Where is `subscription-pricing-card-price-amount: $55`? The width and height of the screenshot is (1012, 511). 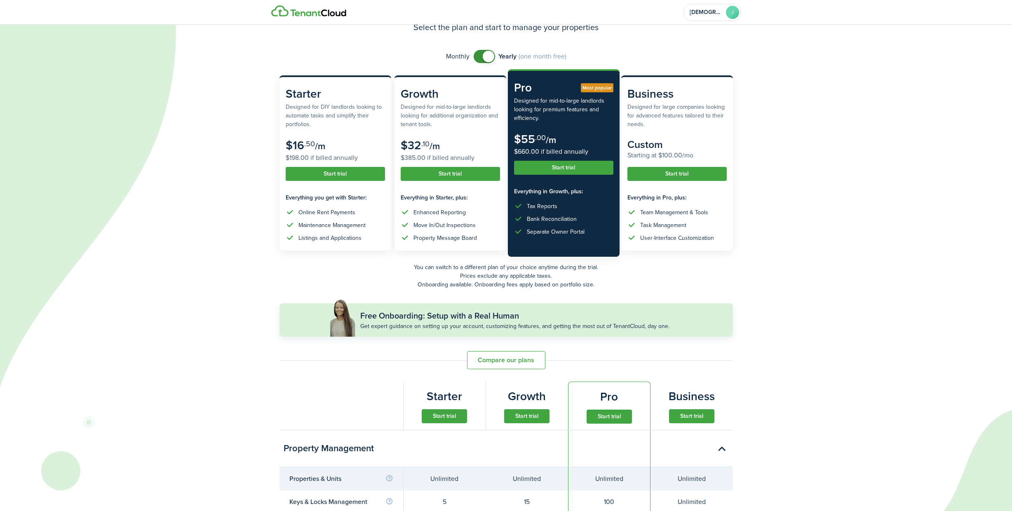
subscription-pricing-card-price-amount: $55 is located at coordinates (525, 139).